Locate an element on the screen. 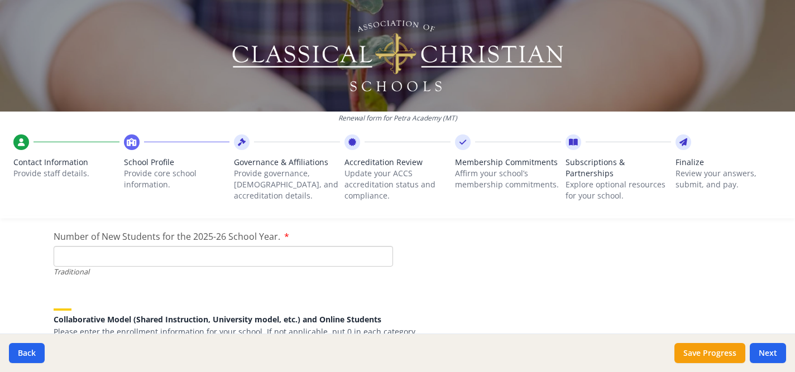 The height and width of the screenshot is (372, 795). span: Contact Information is located at coordinates (66, 162).